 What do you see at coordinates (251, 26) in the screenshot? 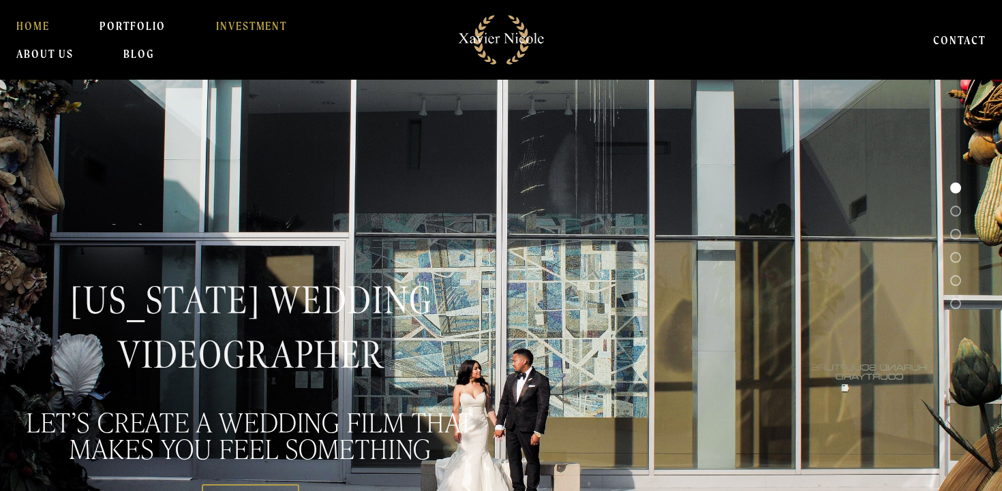
I see `a: INVESTMENT` at bounding box center [251, 26].